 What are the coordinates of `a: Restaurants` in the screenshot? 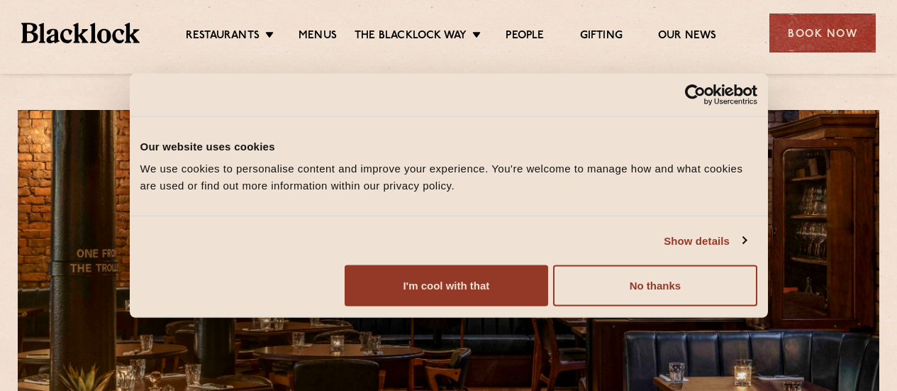 It's located at (223, 37).